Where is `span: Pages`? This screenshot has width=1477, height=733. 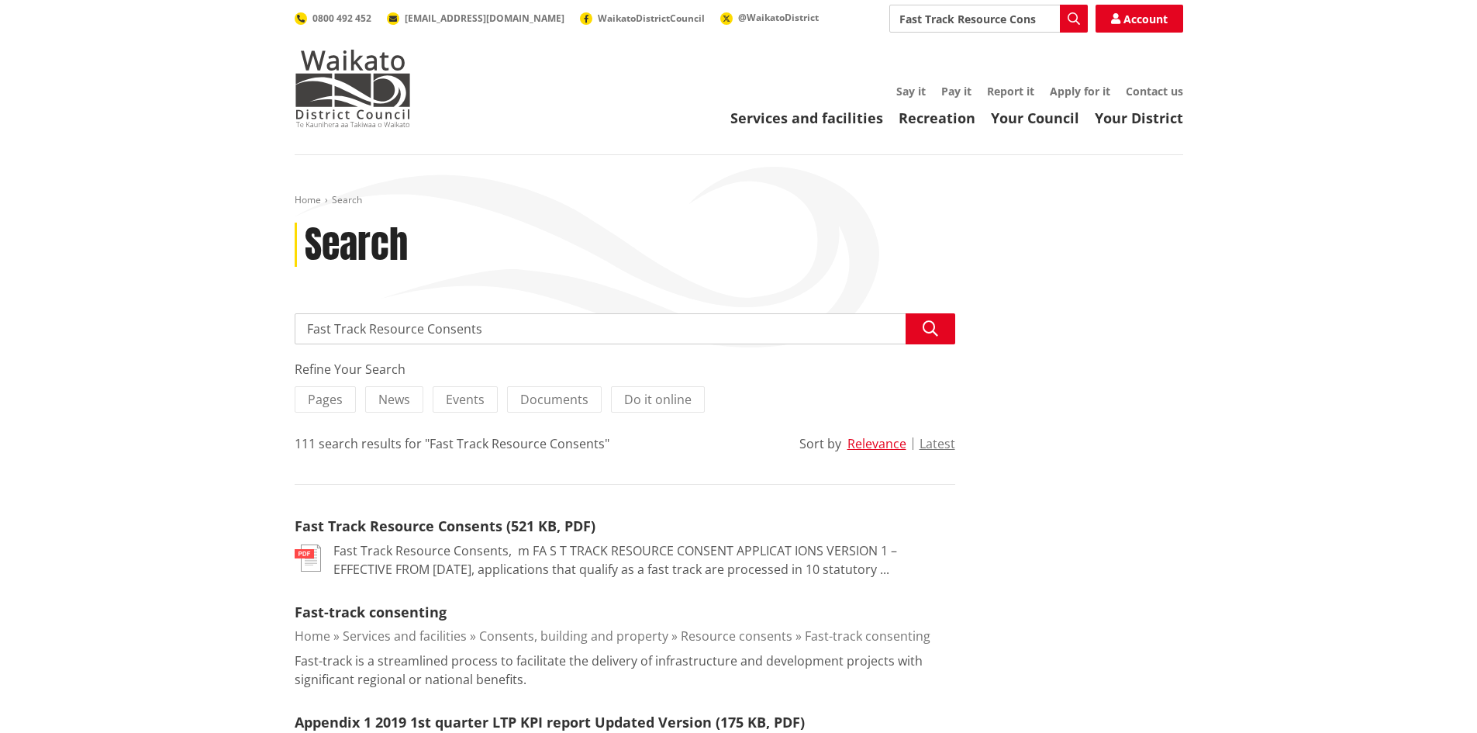 span: Pages is located at coordinates (325, 399).